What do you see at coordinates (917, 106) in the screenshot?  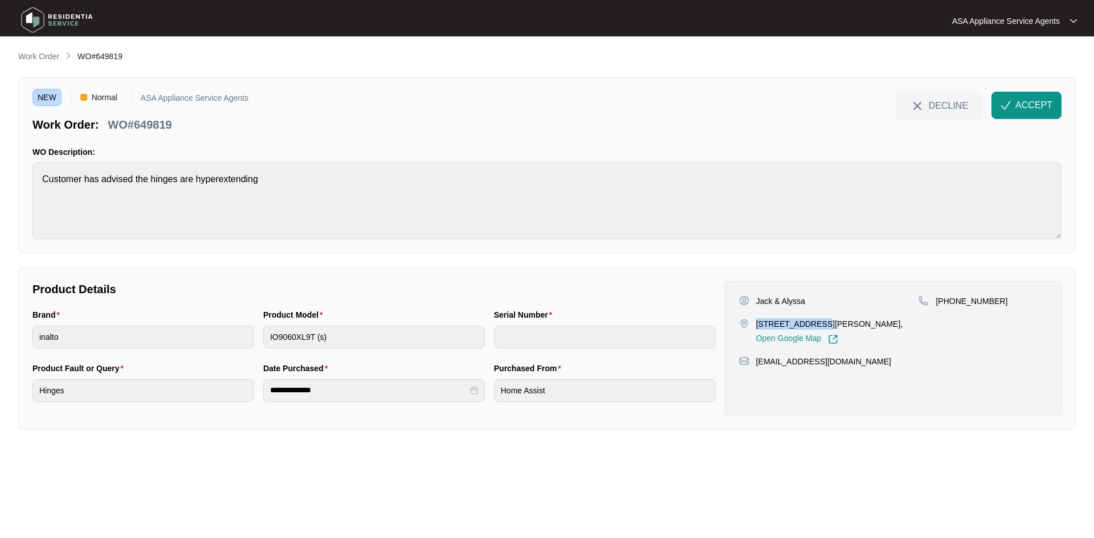 I see `img: close-Icon` at bounding box center [917, 106].